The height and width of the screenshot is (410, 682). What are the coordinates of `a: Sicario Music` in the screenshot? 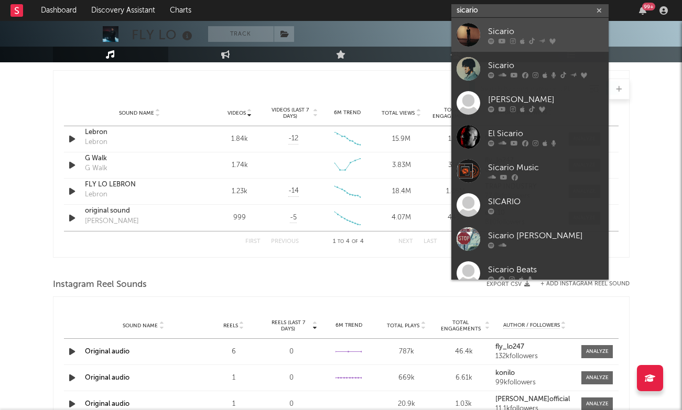 It's located at (530, 171).